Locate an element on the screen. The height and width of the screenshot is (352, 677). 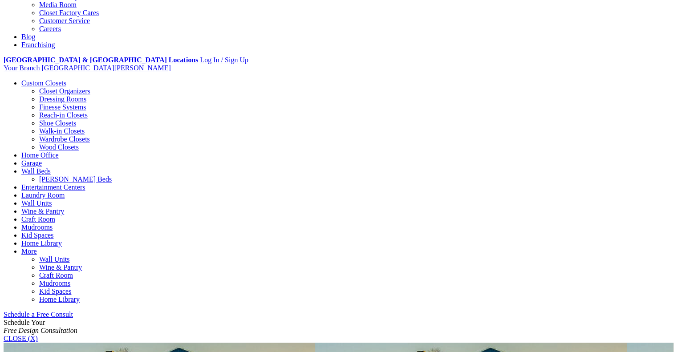
a: Customer Service is located at coordinates (65, 20).